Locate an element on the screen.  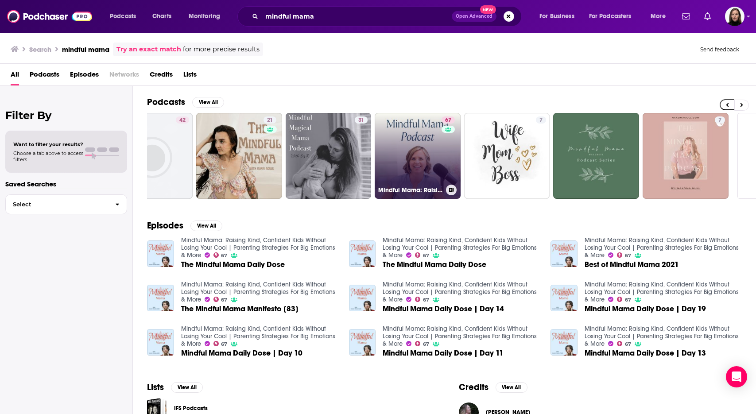
a: The Mindful Mama Manifesto [83] is located at coordinates (240, 309).